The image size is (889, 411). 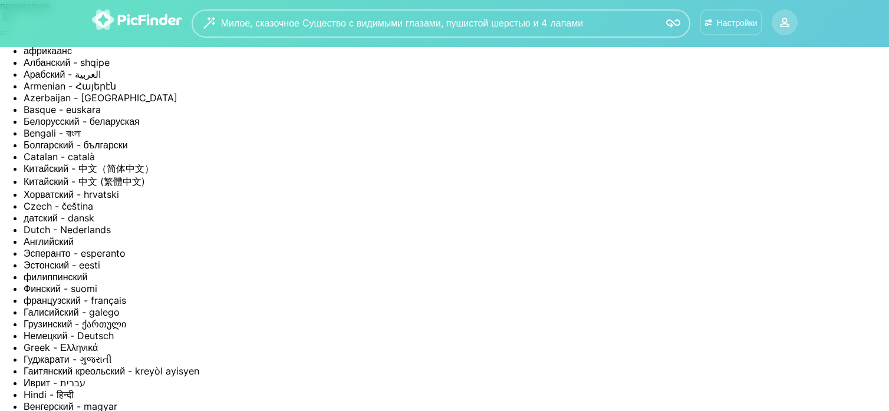 What do you see at coordinates (67, 230) in the screenshot?
I see `font: Dutch - Nederlands` at bounding box center [67, 230].